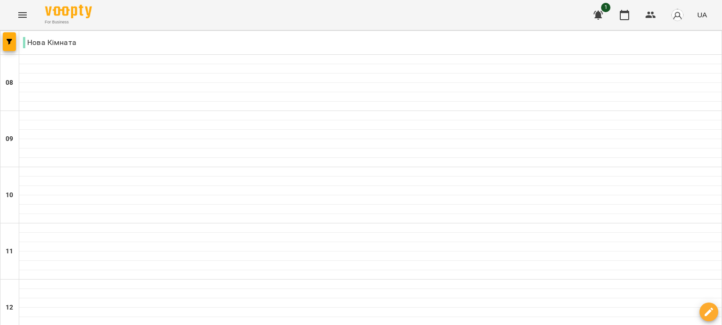 Image resolution: width=722 pixels, height=325 pixels. I want to click on h6: 11, so click(9, 252).